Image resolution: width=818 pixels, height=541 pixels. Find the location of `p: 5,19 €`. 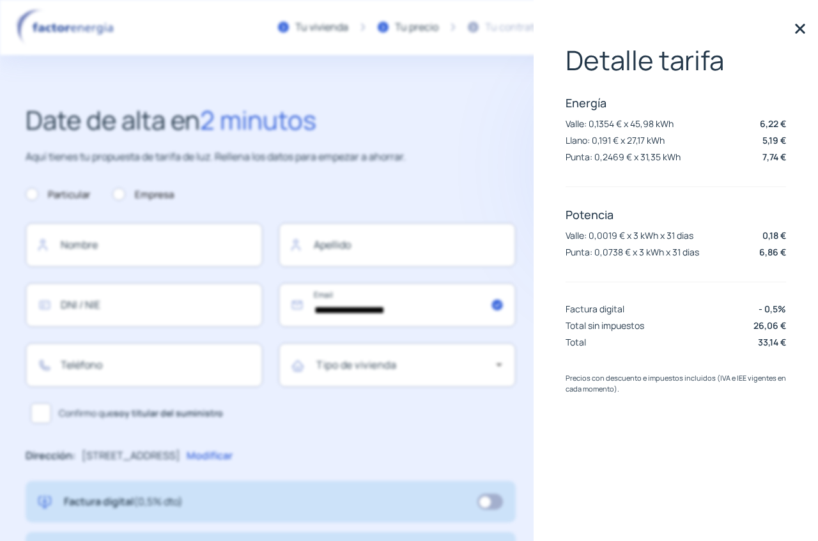

p: 5,19 € is located at coordinates (774, 140).